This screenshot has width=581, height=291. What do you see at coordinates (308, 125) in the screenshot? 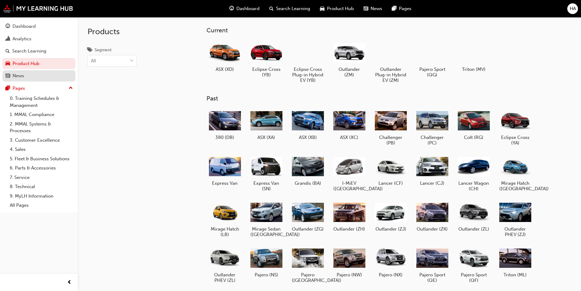
I see `a: ASX (XB)` at bounding box center [308, 125].